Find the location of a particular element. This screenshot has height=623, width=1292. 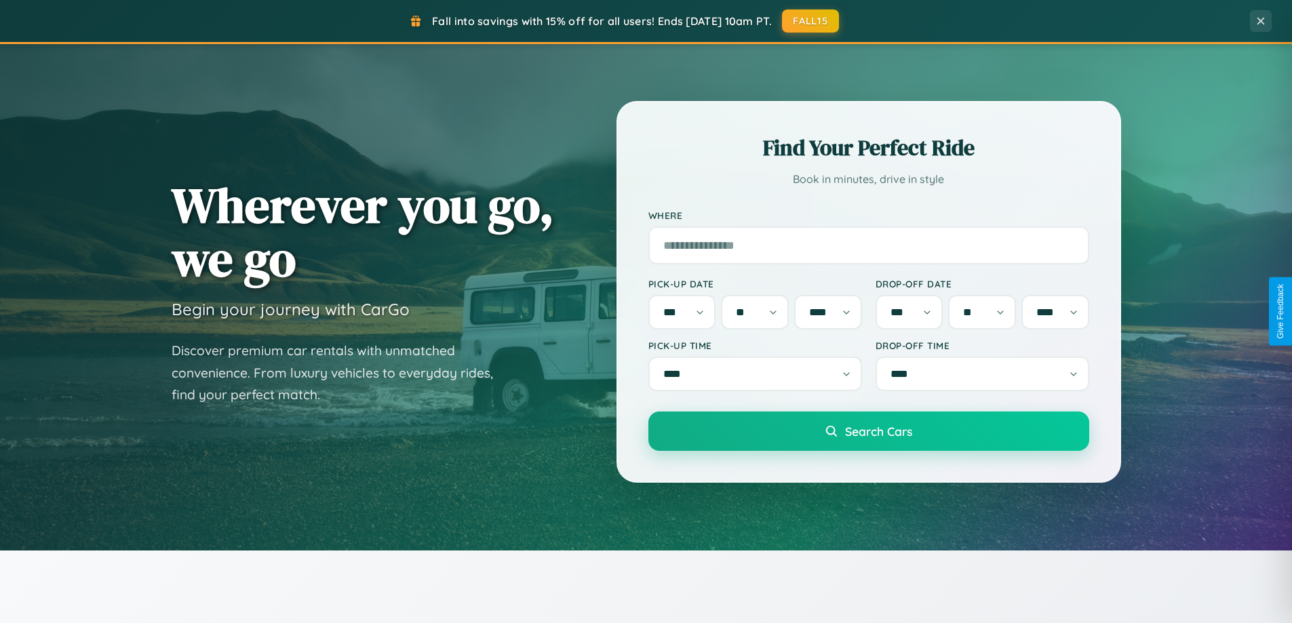

button: Search Cars is located at coordinates (869, 431).